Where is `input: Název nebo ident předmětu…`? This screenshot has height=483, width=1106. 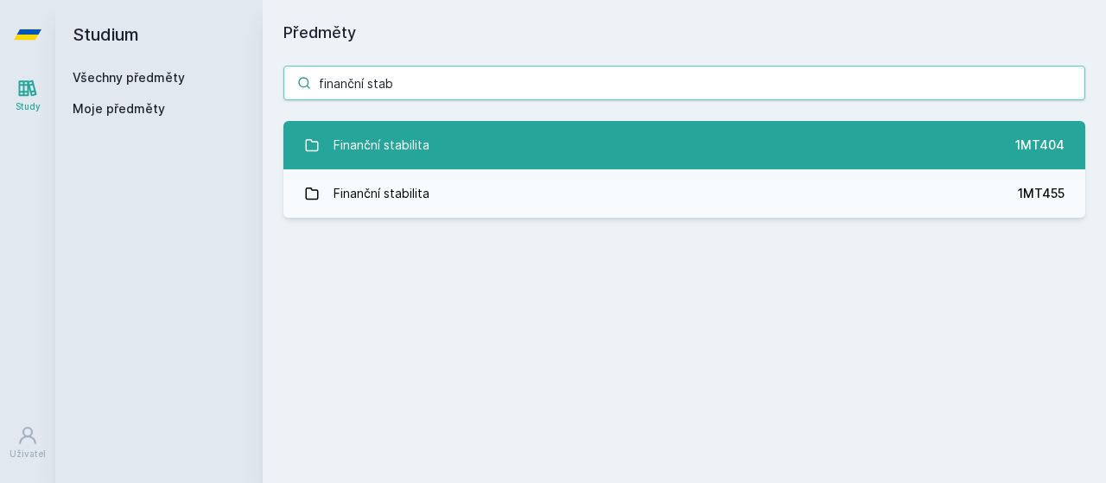
input: Název nebo ident předmětu… is located at coordinates (685, 83).